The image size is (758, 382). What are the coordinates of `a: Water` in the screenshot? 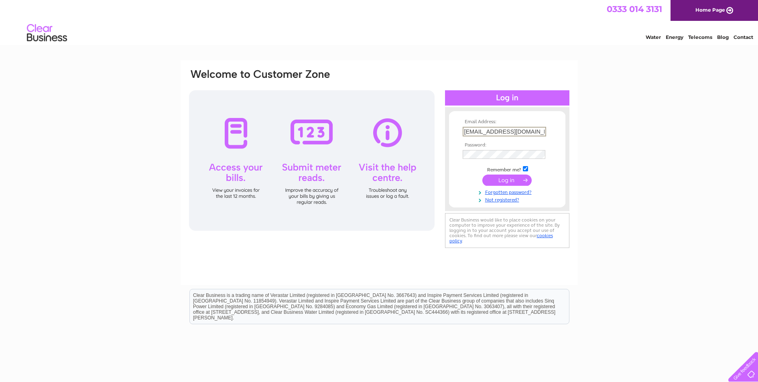 It's located at (654, 37).